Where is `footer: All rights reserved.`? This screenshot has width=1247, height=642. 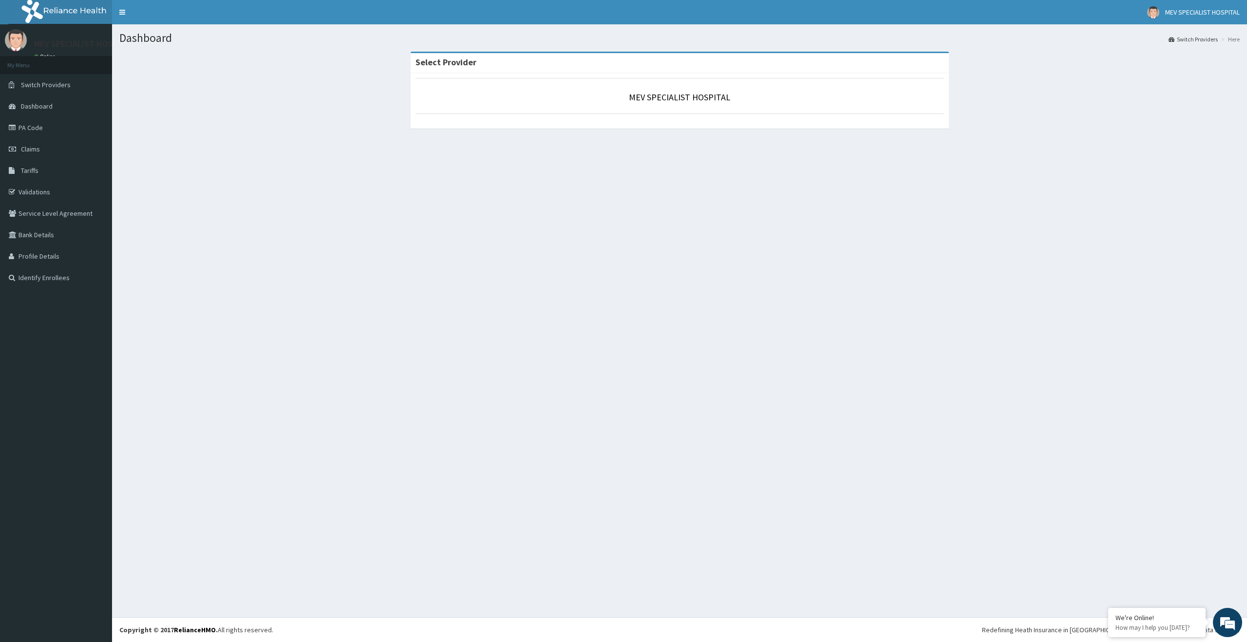
footer: All rights reserved. is located at coordinates (680, 629).